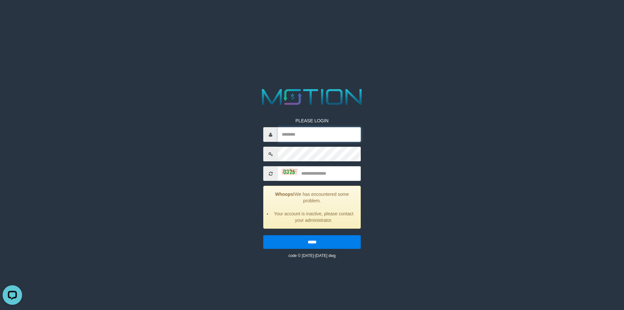 Image resolution: width=624 pixels, height=310 pixels. What do you see at coordinates (289, 172) in the screenshot?
I see `img: captcha` at bounding box center [289, 172].